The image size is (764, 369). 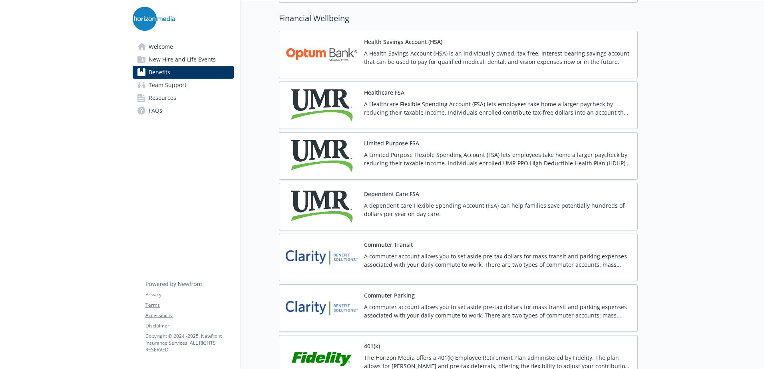 I want to click on p: Copyright © 2024 - 2025 , Newfront Insurance Services, ALL RIGHTS RESERVED, so click(x=189, y=343).